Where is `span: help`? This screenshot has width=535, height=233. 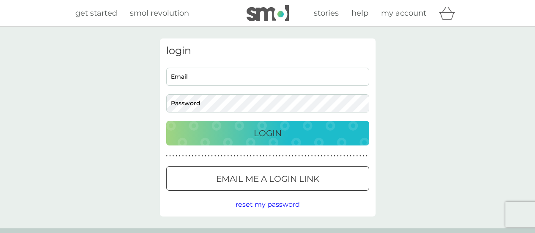 span: help is located at coordinates (360, 13).